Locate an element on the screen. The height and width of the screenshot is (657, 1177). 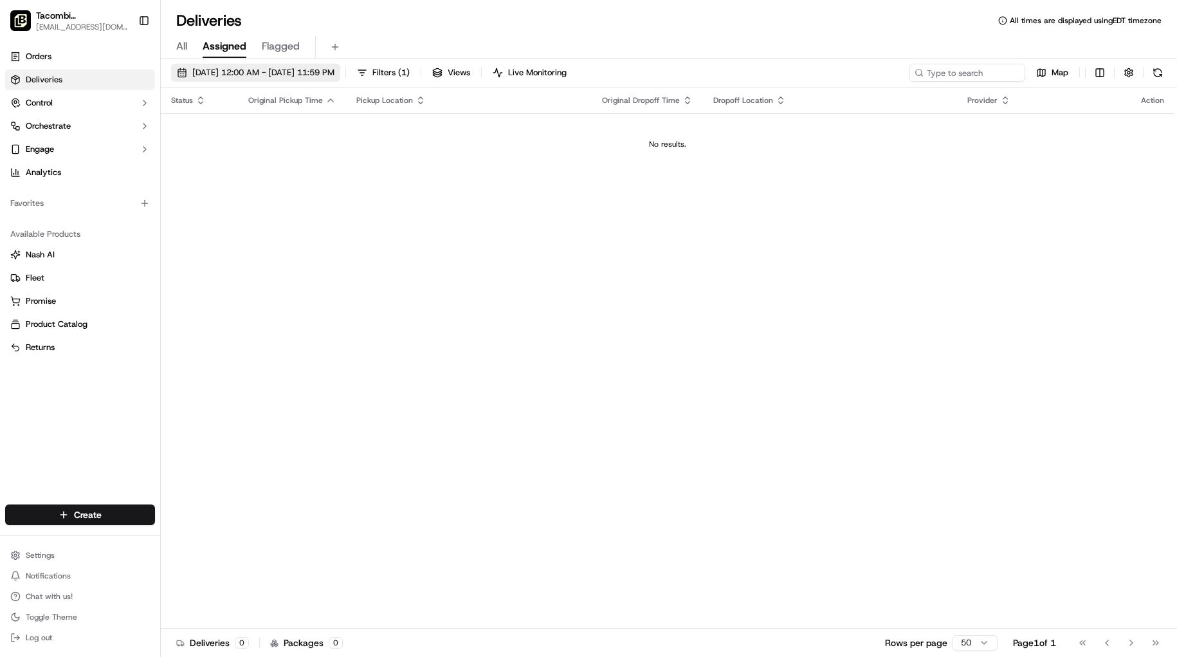
p: Rows per page is located at coordinates (916, 643).